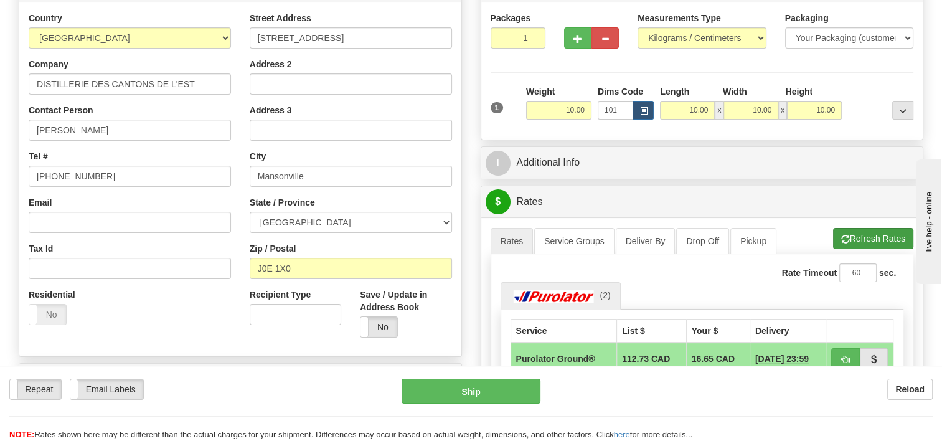  Describe the element at coordinates (563, 331) in the screenshot. I see `th: Service` at that location.